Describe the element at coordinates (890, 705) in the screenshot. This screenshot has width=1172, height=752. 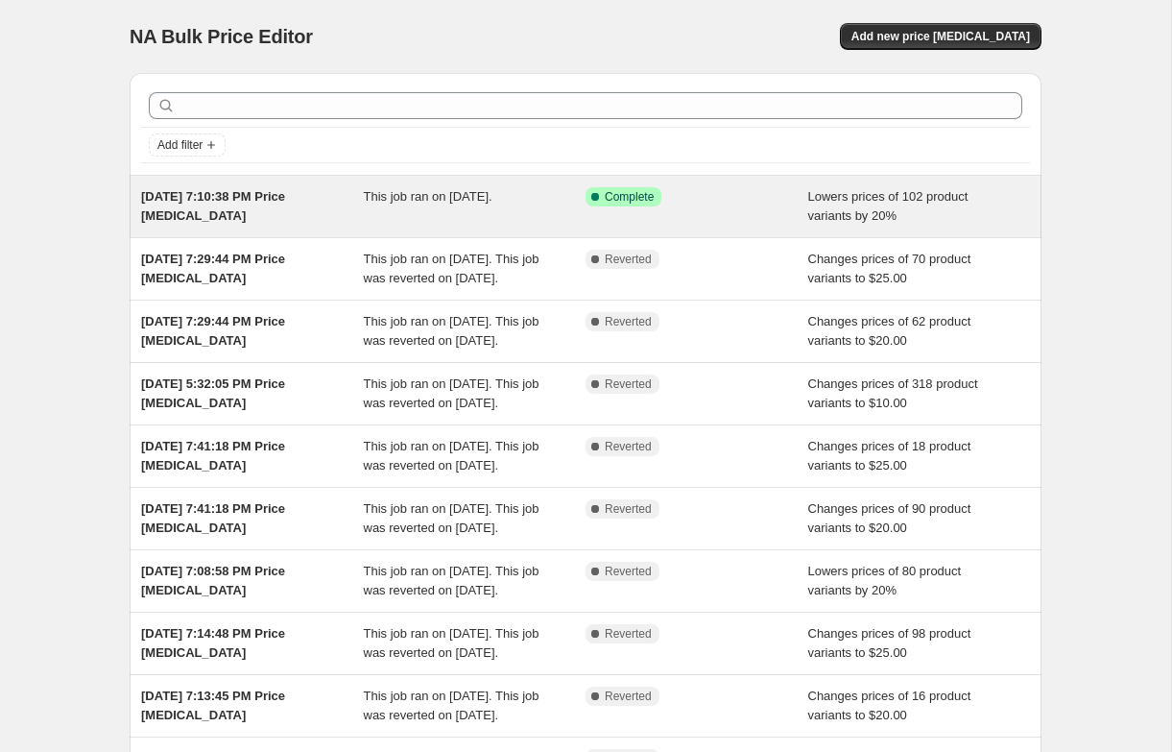
I see `span: Changes prices of 16 product variants to $20.00` at that location.